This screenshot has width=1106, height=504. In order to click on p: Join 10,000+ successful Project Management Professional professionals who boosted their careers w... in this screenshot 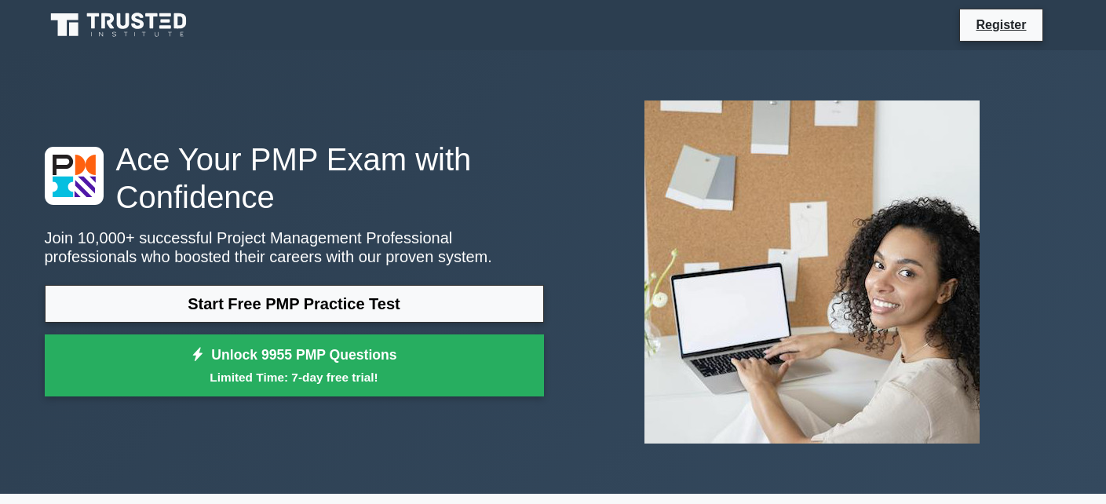, I will do `click(294, 247)`.